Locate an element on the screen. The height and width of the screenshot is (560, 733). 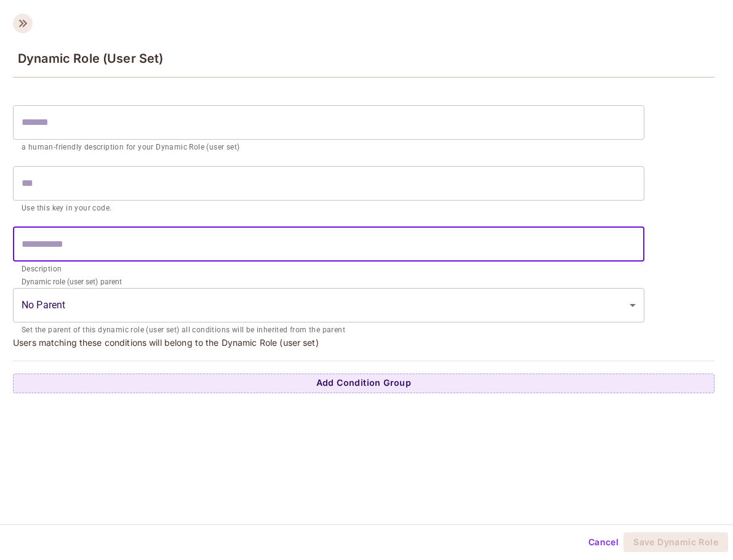
button: Add Condition Group is located at coordinates (364, 383).